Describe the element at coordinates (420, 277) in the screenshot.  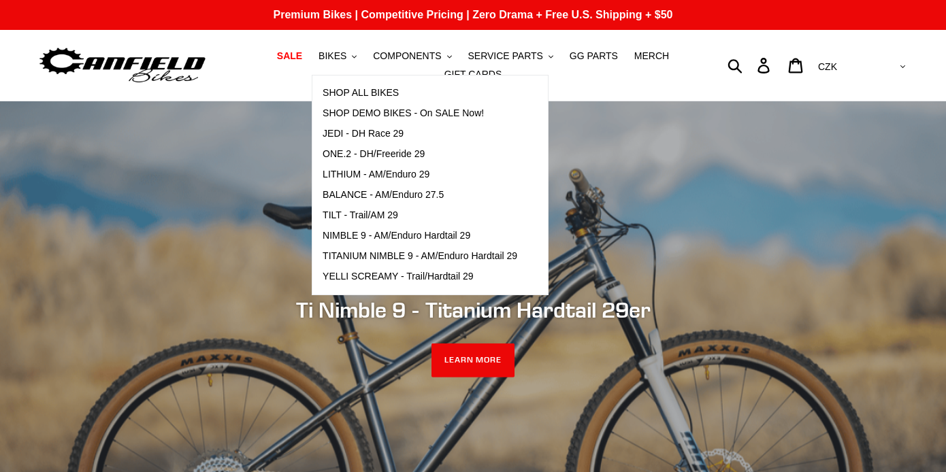
I see `a: YELLI SCREAMY - Trail/Hardtail 29` at that location.